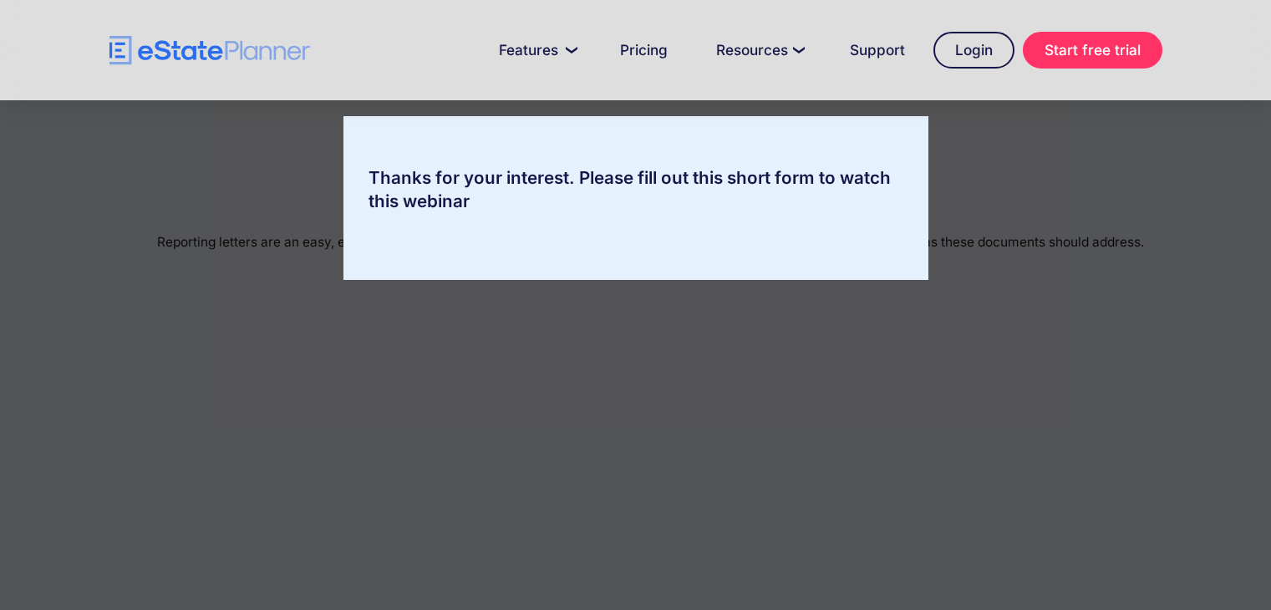 The width and height of the screenshot is (1271, 610). What do you see at coordinates (974, 50) in the screenshot?
I see `a: Login` at bounding box center [974, 50].